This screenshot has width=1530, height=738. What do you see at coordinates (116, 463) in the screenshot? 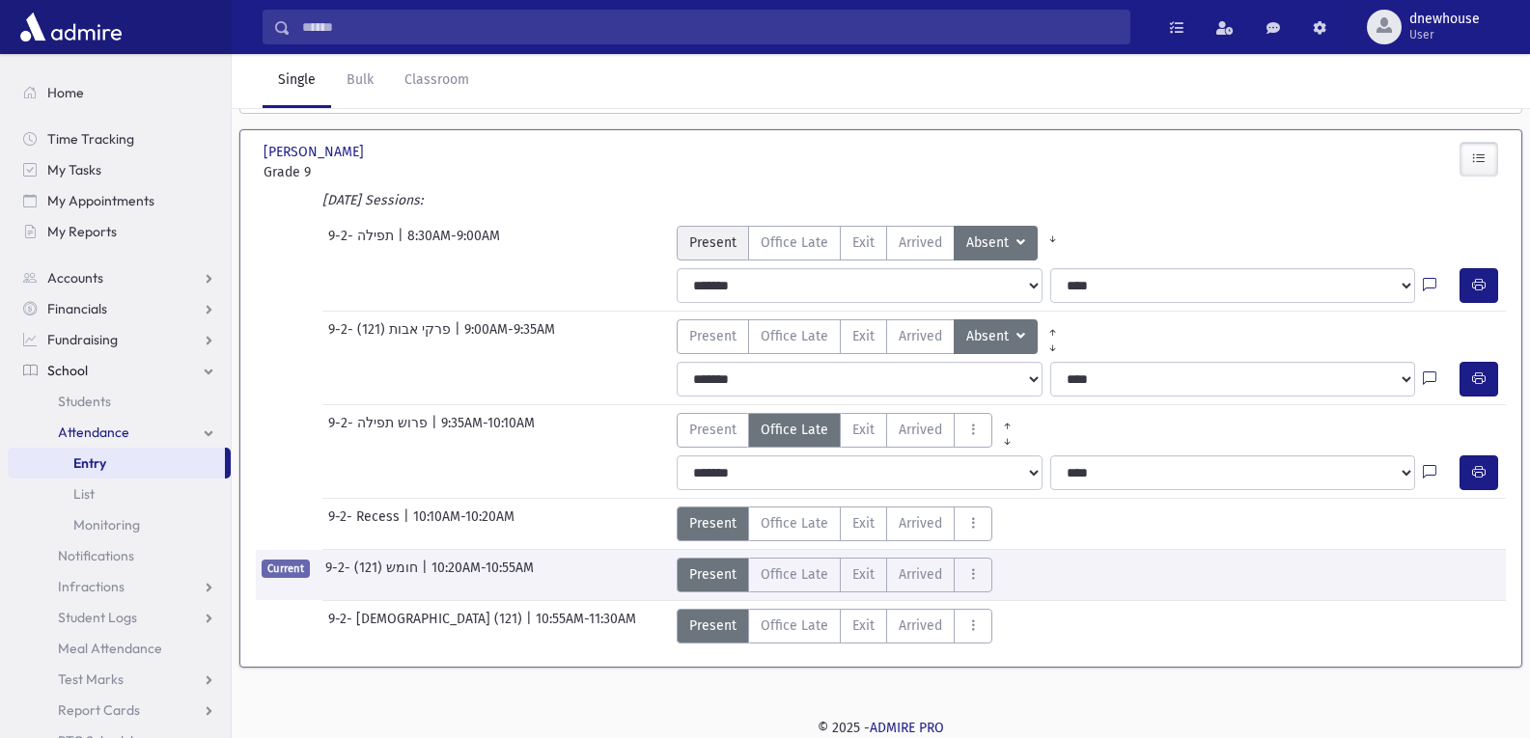
I see `a: Entry` at bounding box center [116, 463].